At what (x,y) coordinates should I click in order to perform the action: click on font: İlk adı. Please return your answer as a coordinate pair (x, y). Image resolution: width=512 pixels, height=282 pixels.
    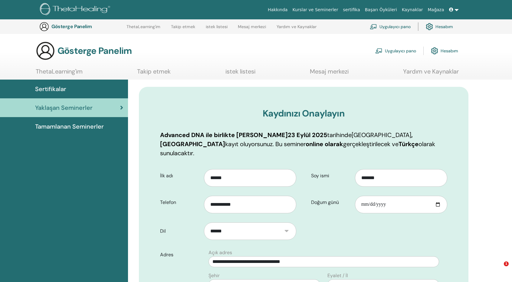
    Looking at the image, I should click on (167, 176).